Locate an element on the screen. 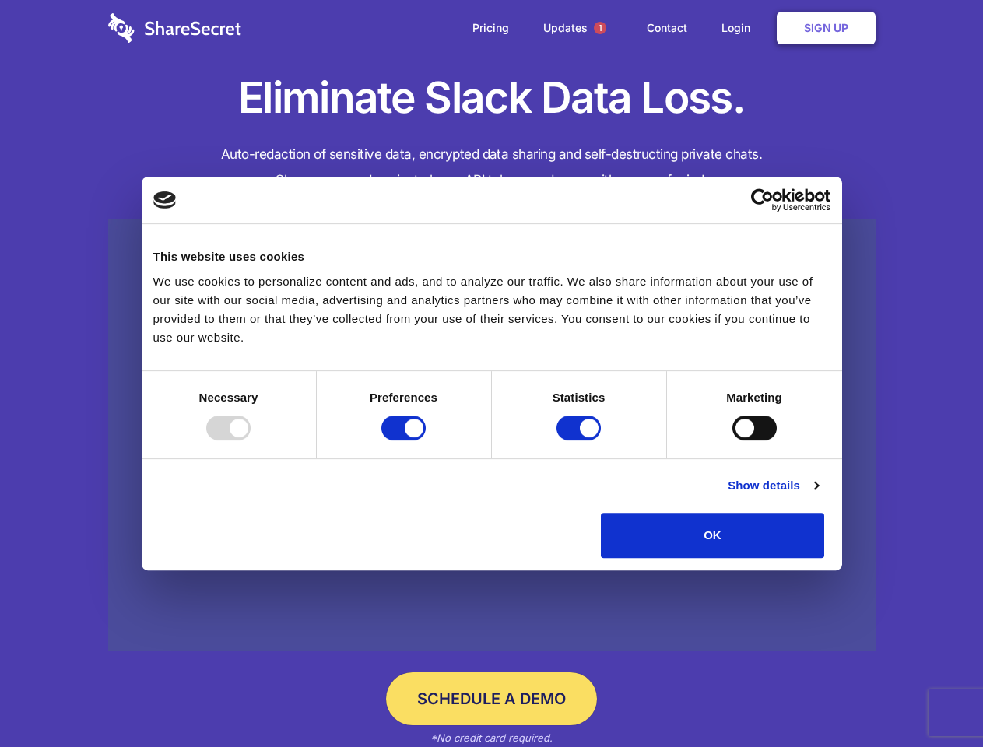 This screenshot has height=747, width=983. em: *No credit card required. is located at coordinates (491, 738).